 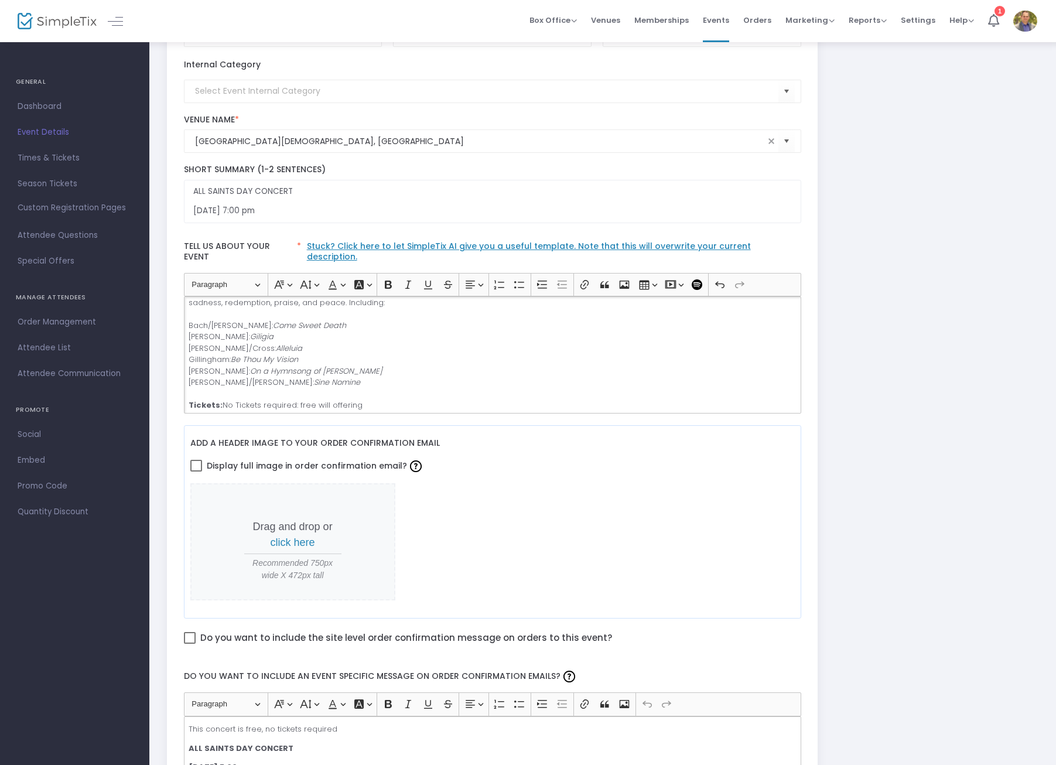 I want to click on span: Attendee List, so click(x=74, y=348).